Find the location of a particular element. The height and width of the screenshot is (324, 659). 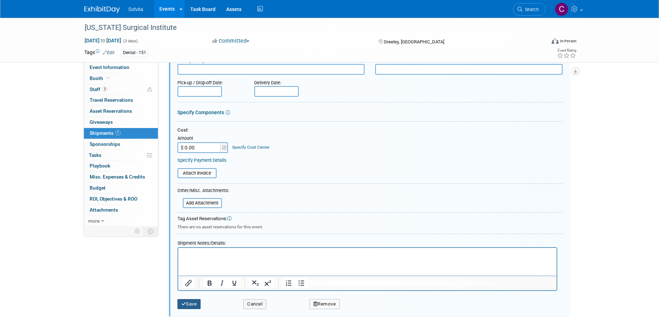

span: to is located at coordinates (103, 41).